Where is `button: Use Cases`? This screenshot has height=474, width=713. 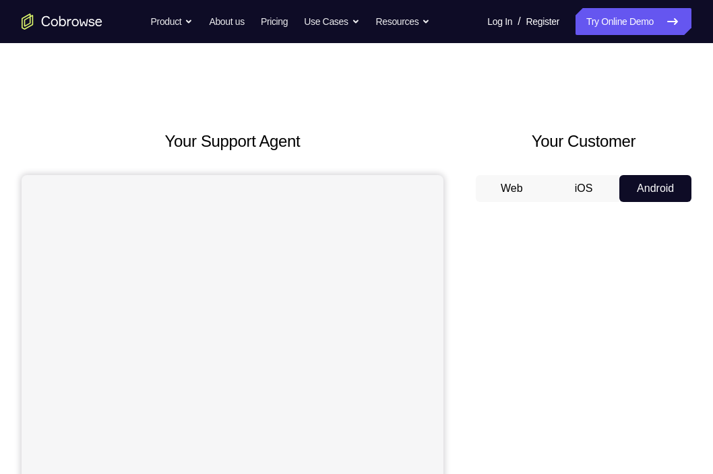
button: Use Cases is located at coordinates (331, 22).